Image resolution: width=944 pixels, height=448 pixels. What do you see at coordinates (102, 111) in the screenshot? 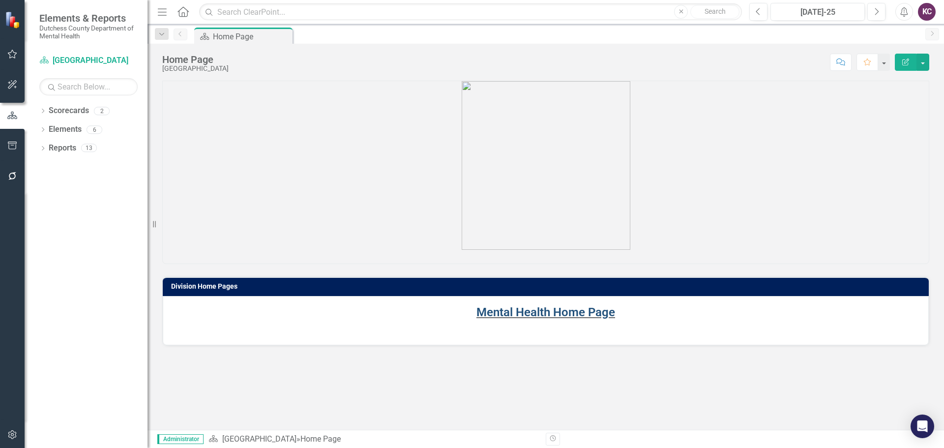
I see `div: 2` at bounding box center [102, 111].